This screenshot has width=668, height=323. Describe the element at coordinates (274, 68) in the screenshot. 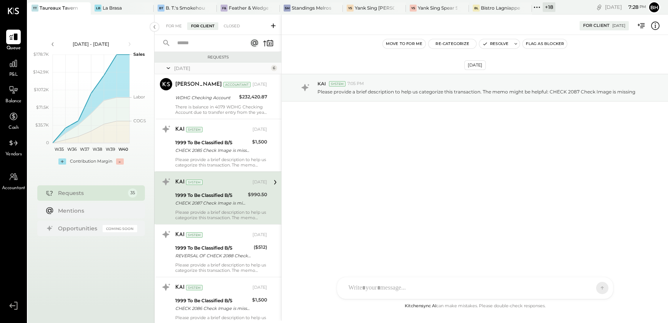

I see `div: 6` at that location.